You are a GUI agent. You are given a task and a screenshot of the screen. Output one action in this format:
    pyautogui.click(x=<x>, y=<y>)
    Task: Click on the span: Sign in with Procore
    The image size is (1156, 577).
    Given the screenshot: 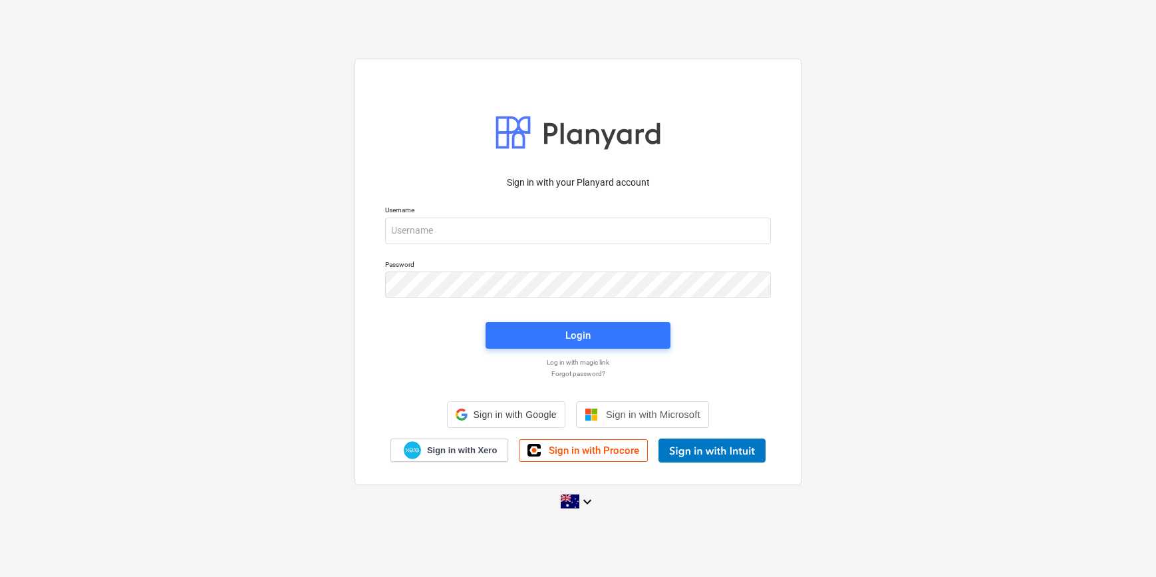 What is the action you would take?
    pyautogui.click(x=594, y=450)
    